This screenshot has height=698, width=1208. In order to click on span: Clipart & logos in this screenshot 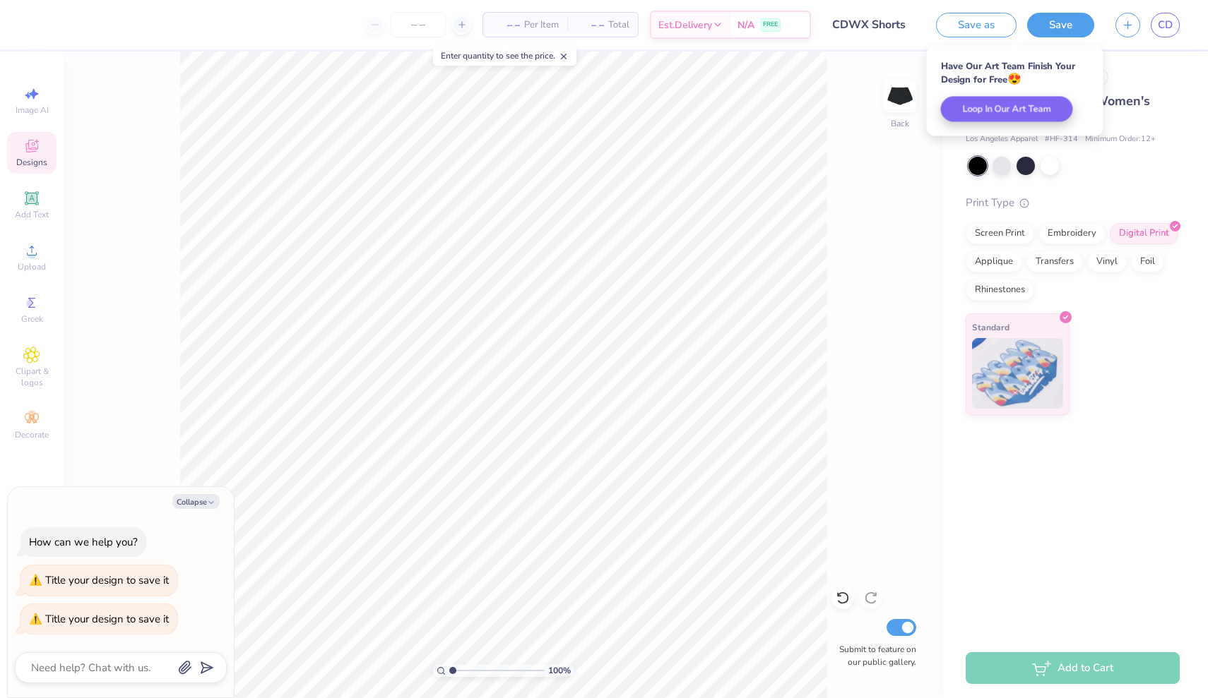, I will do `click(32, 377)`.